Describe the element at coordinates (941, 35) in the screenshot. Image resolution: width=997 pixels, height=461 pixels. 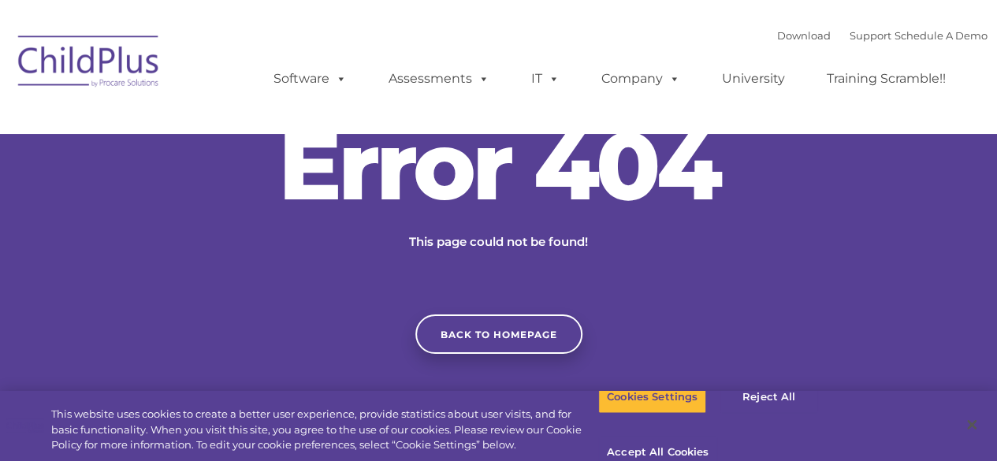
I see `a: Schedule A Demo` at that location.